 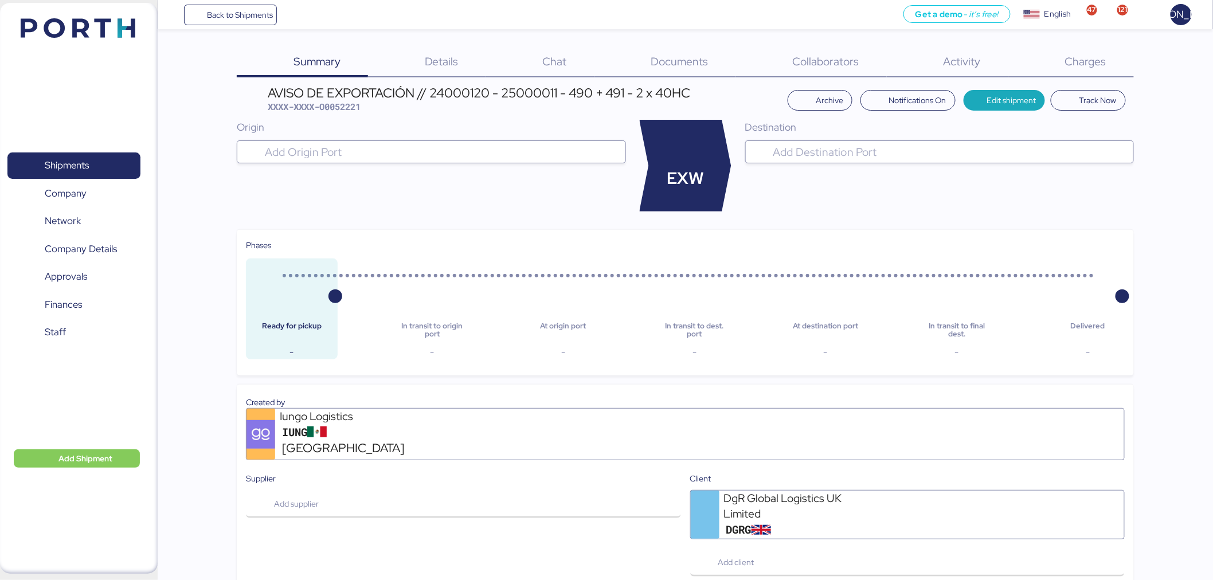 What do you see at coordinates (63, 304) in the screenshot?
I see `span: Finances` at bounding box center [63, 304].